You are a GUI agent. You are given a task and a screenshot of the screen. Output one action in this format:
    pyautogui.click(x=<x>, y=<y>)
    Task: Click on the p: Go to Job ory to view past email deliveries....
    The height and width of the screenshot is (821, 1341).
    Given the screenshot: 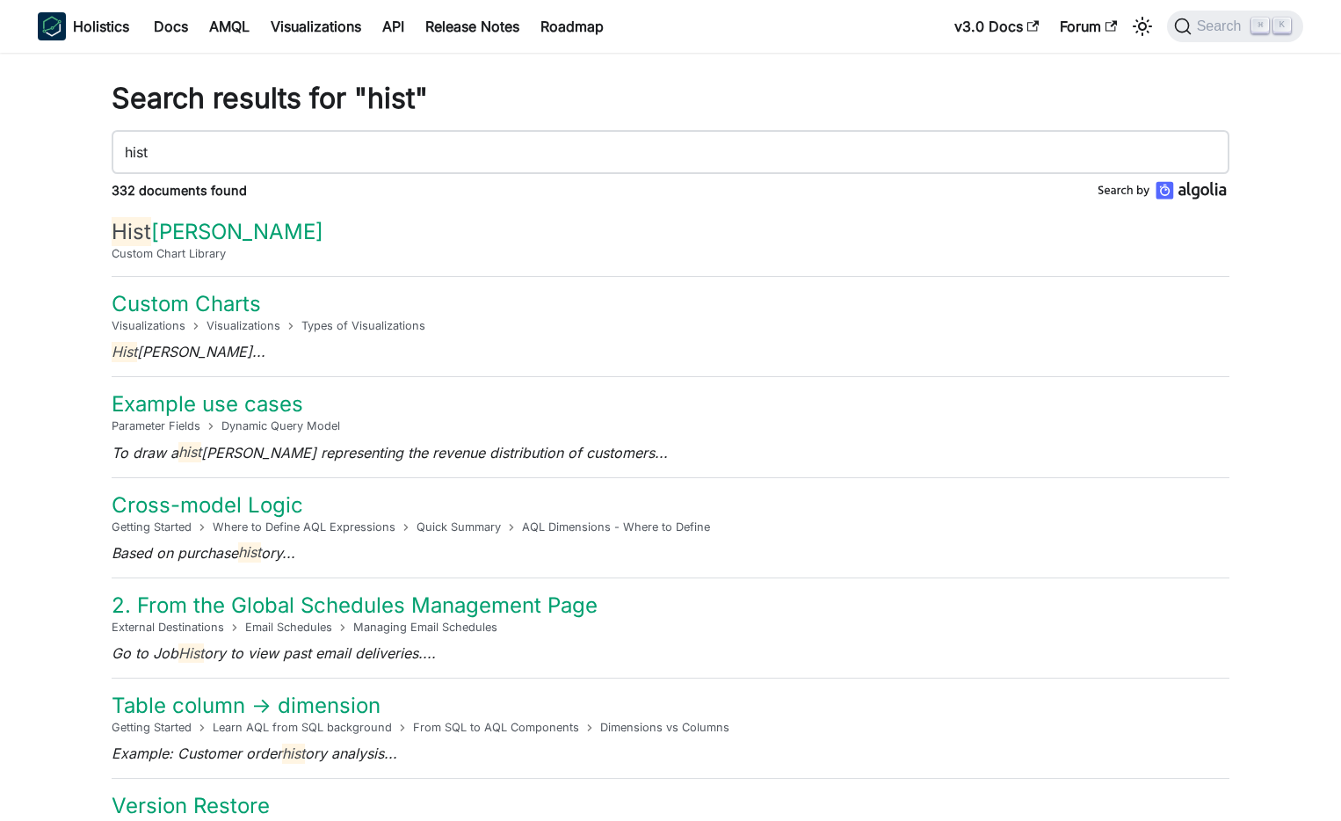 What is the action you would take?
    pyautogui.click(x=670, y=653)
    